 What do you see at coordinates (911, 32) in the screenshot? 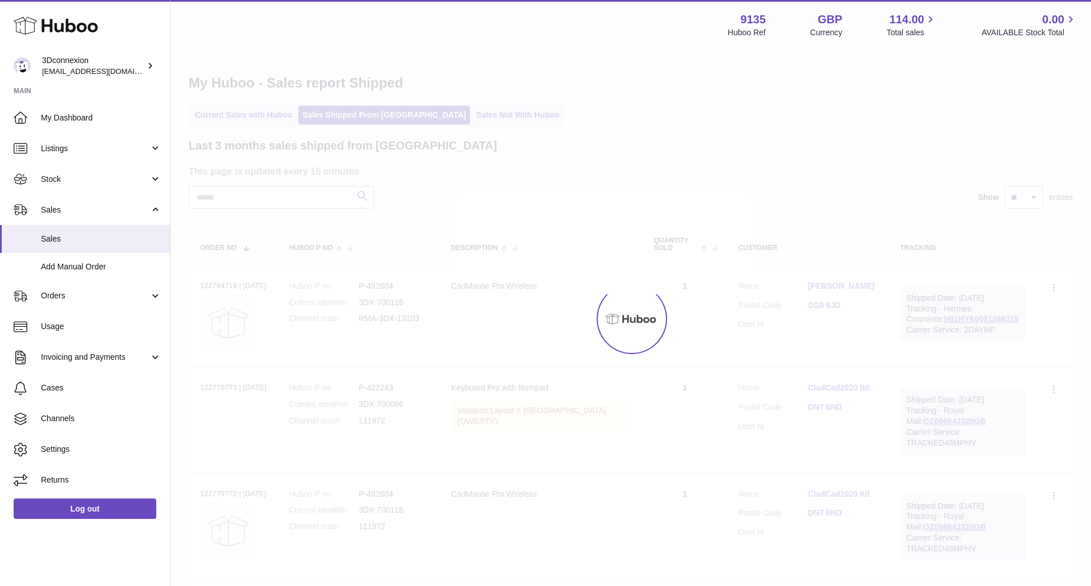
I see `span: Total sales` at bounding box center [911, 32].